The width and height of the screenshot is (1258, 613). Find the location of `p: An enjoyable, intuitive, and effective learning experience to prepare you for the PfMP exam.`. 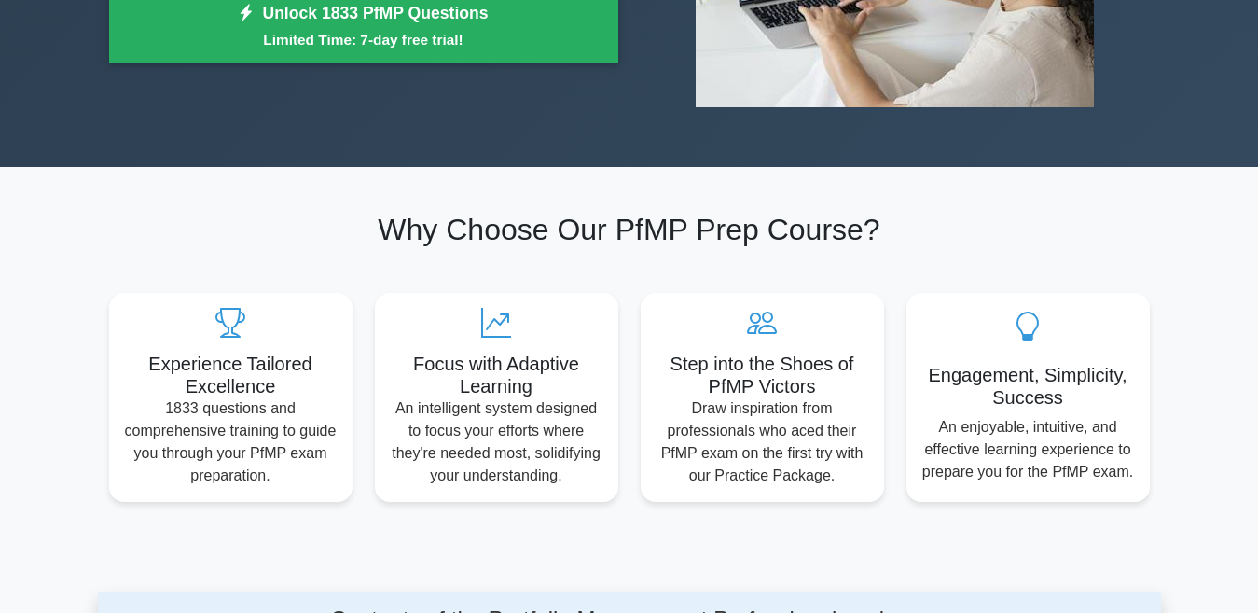

p: An enjoyable, intuitive, and effective learning experience to prepare you for the PfMP exam. is located at coordinates (1028, 449).